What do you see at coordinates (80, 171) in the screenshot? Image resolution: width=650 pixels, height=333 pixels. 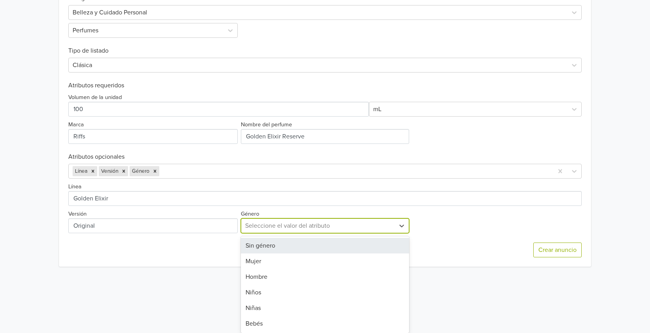 I see `div: Línea` at bounding box center [80, 171].